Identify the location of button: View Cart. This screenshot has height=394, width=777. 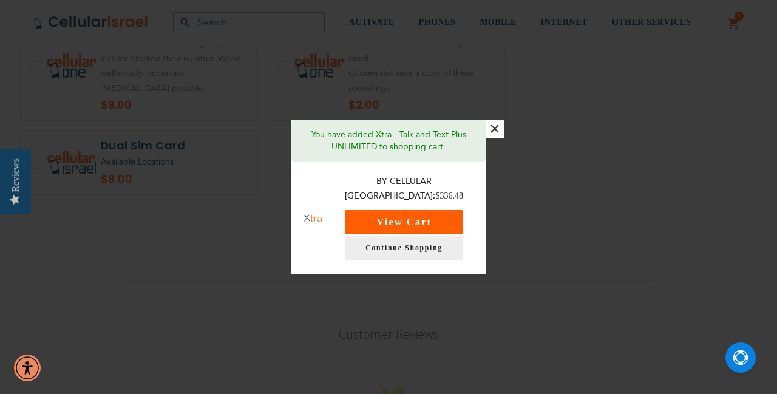
(404, 222).